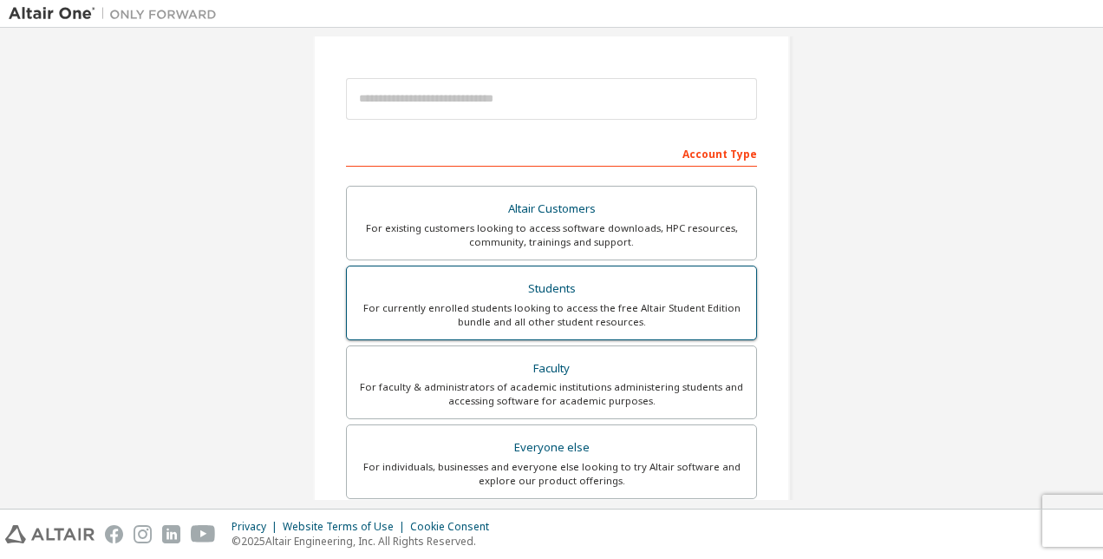 Image resolution: width=1103 pixels, height=559 pixels. What do you see at coordinates (257, 526) in the screenshot?
I see `div: Privacy` at bounding box center [257, 526].